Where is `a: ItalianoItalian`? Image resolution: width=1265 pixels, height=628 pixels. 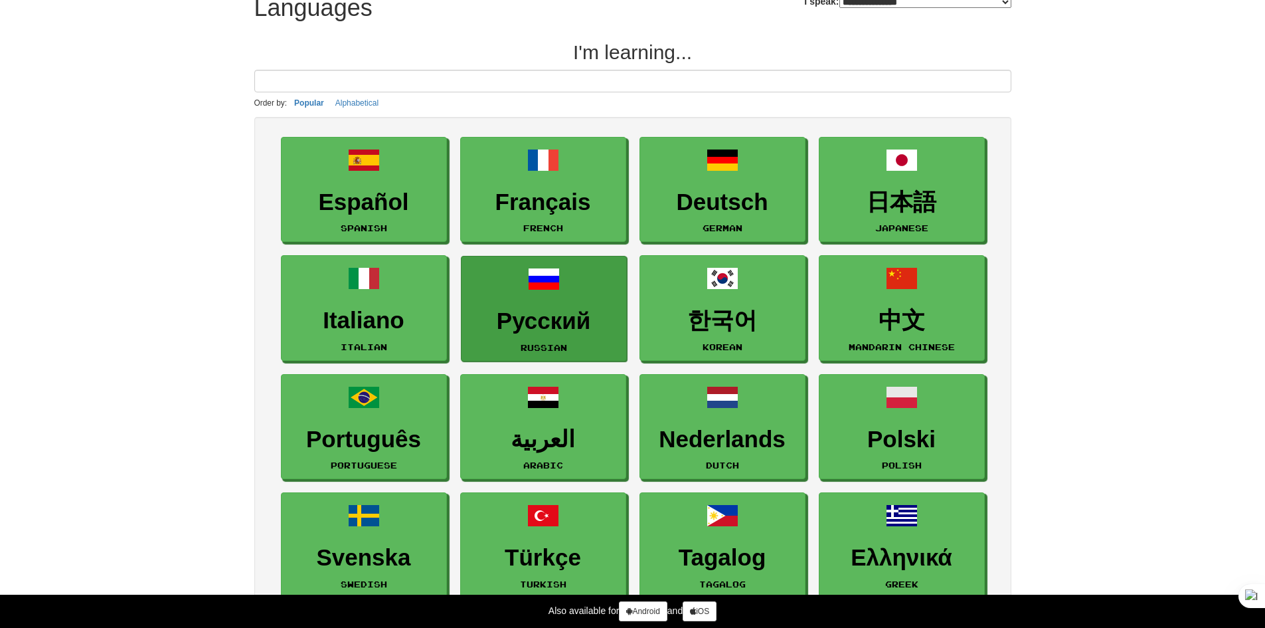
a: ItalianoItalian is located at coordinates (364, 307).